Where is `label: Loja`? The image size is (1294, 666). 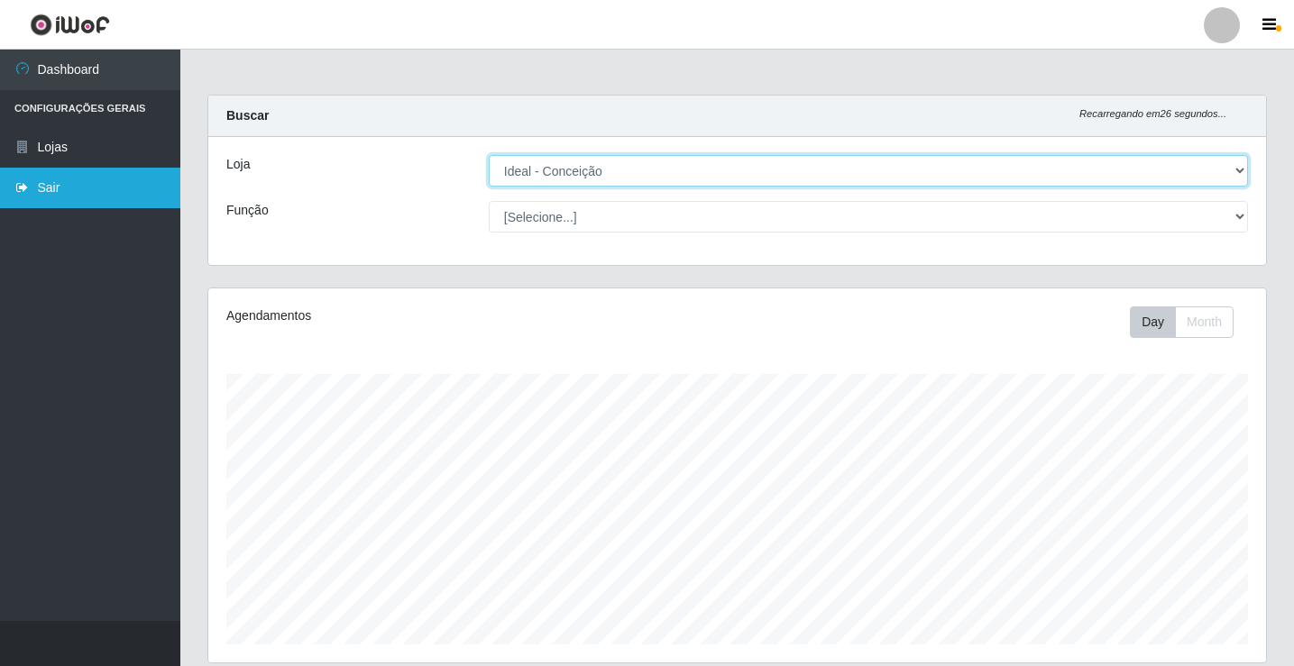
label: Loja is located at coordinates (238, 164).